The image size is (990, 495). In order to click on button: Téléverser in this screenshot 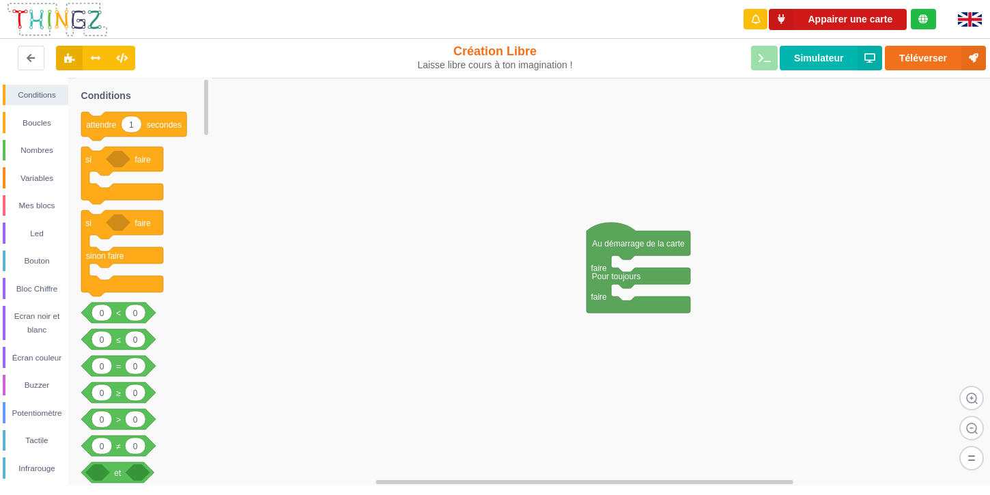, I will do `click(936, 58)`.